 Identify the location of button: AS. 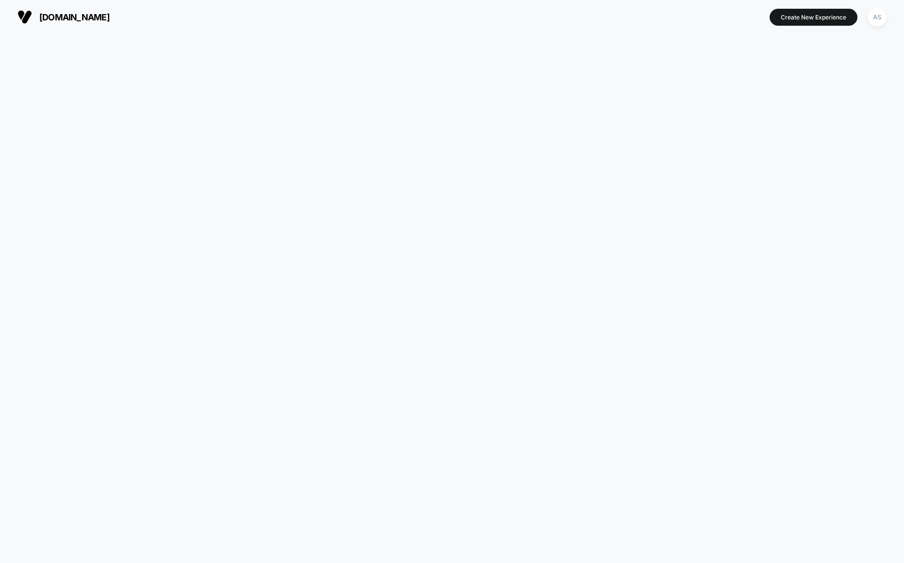
(877, 17).